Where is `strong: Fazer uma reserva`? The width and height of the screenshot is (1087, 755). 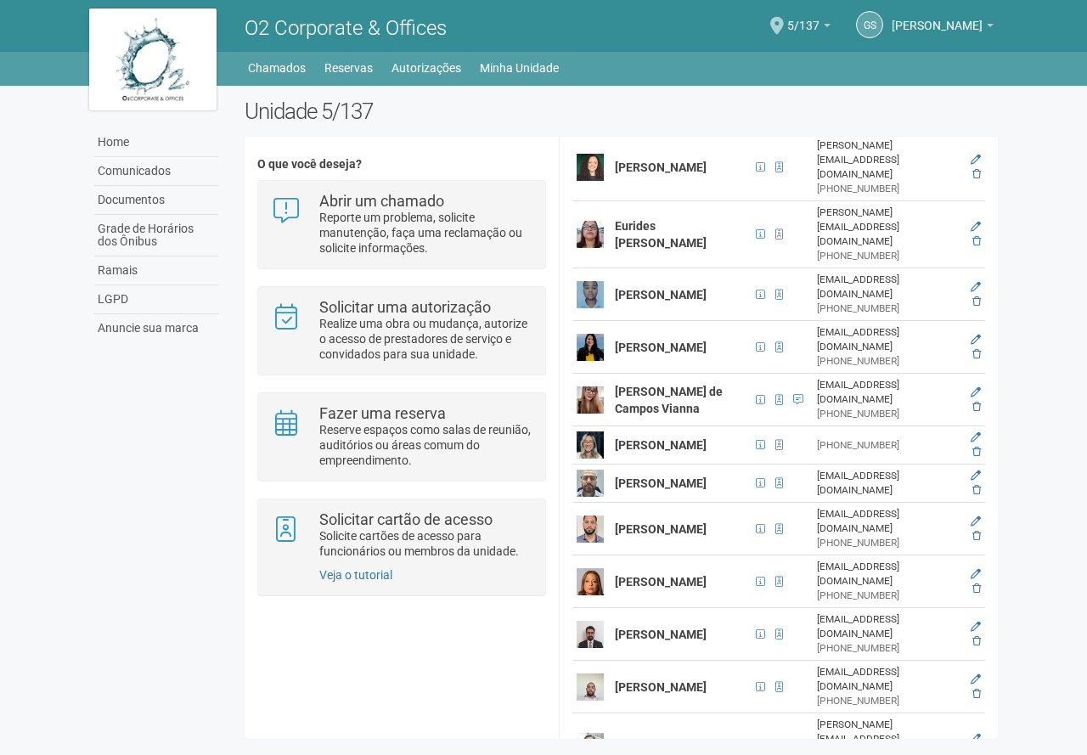
strong: Fazer uma reserva is located at coordinates (382, 413).